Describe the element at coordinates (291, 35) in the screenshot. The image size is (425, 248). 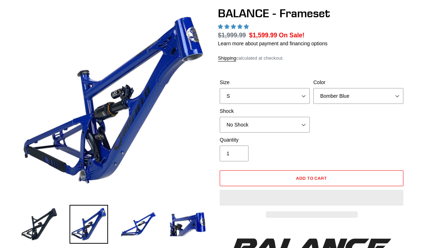
I see `span: On Sale!` at that location.